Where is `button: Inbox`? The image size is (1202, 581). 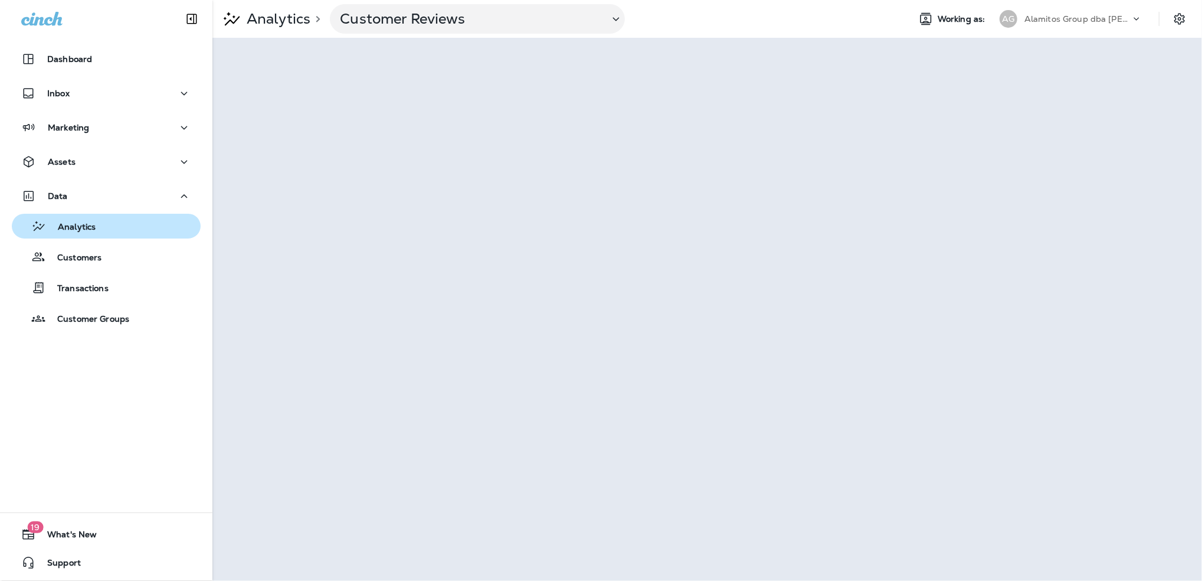 button: Inbox is located at coordinates (106, 93).